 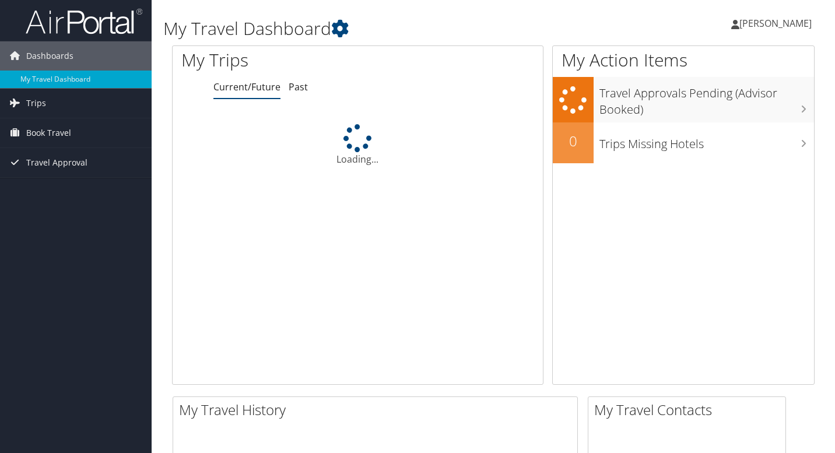 What do you see at coordinates (298, 87) in the screenshot?
I see `a: Past` at bounding box center [298, 87].